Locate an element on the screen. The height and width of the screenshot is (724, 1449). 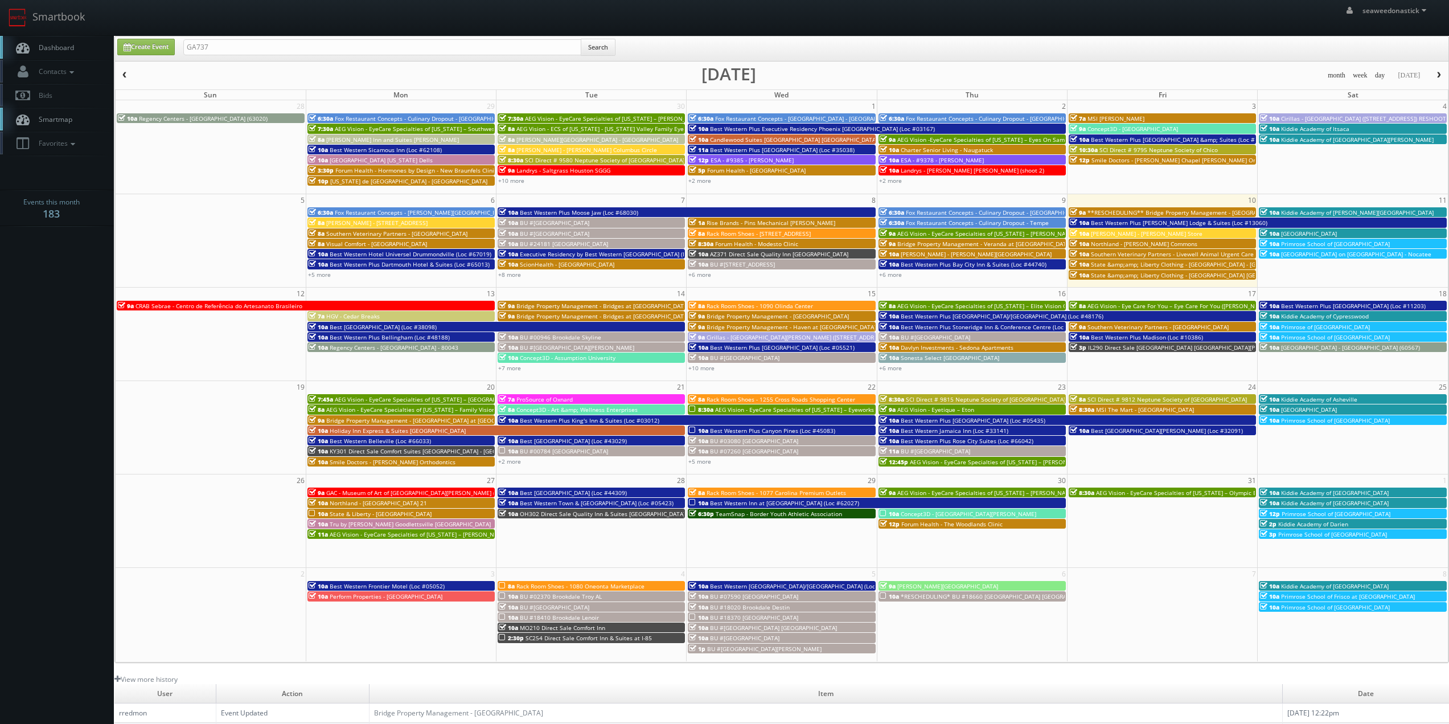
span: 3p is located at coordinates (1078, 347).